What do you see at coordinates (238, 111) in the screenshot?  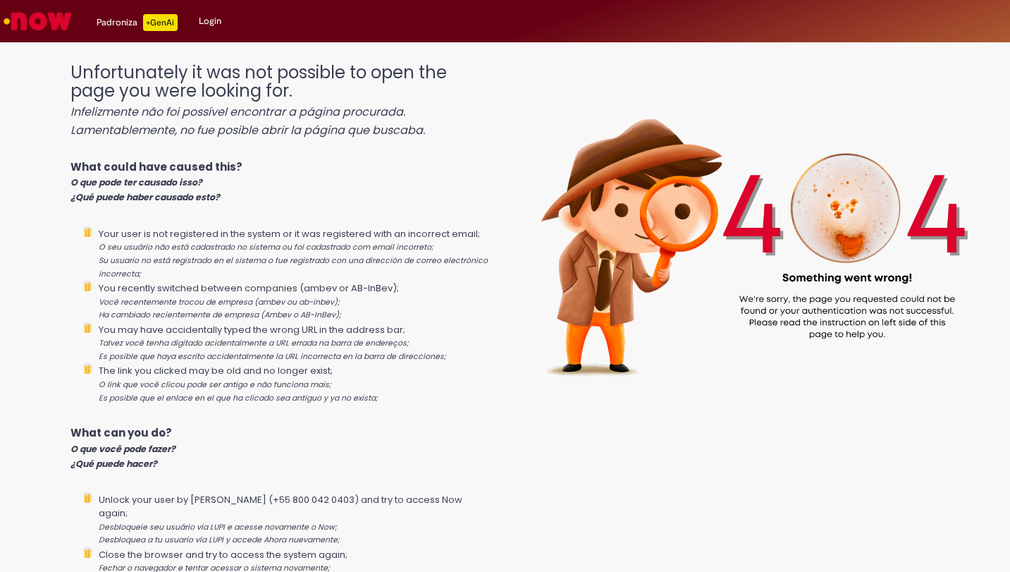 I see `i: Infelizmente não foi possível encontrar a página procurada.` at bounding box center [238, 111].